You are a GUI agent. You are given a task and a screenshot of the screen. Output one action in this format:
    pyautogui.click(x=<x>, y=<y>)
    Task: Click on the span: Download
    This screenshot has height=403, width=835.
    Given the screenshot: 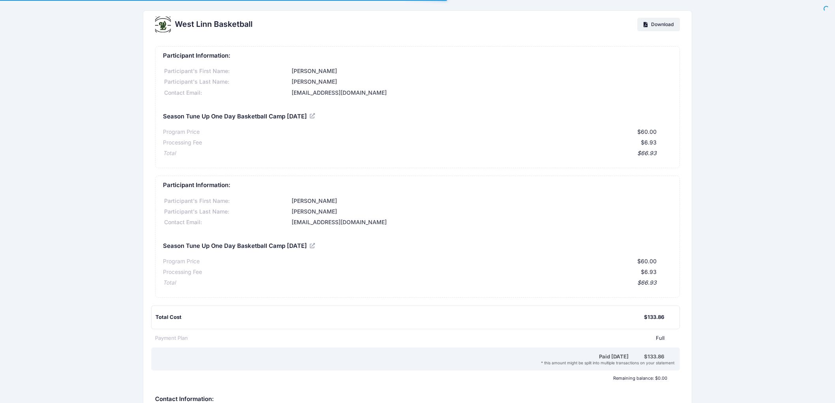 What is the action you would take?
    pyautogui.click(x=662, y=24)
    